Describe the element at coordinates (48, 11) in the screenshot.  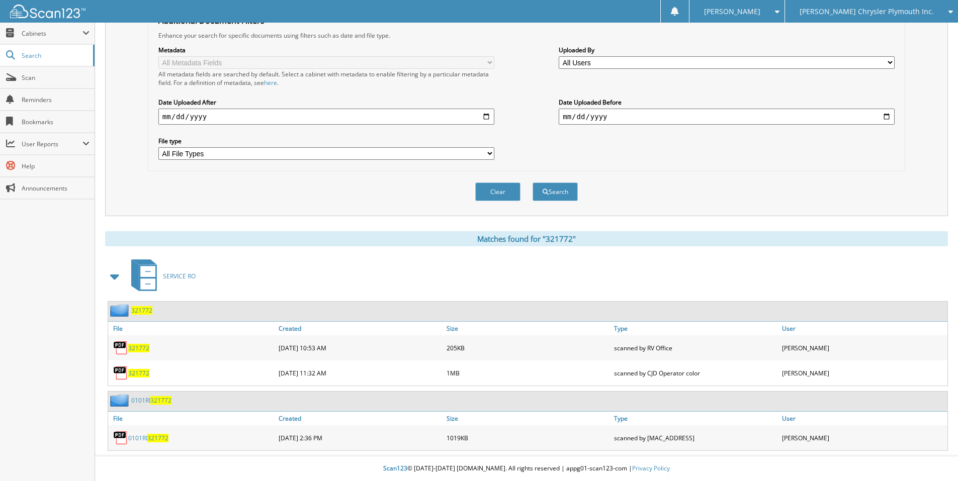
I see `img: scan123-logo-white.svg` at that location.